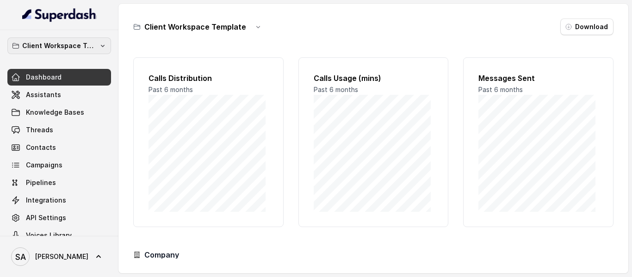 This screenshot has width=632, height=277. I want to click on span: Pipelines, so click(41, 183).